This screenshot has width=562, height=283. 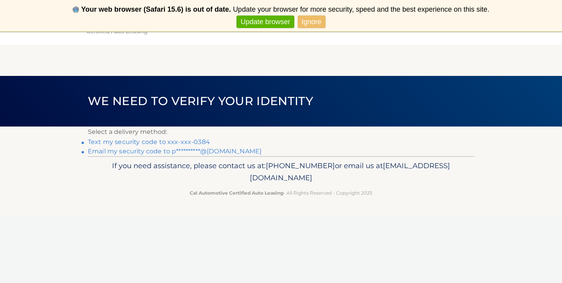 What do you see at coordinates (361, 9) in the screenshot?
I see `span: Update your browser for more security, speed and the best experience on this site.` at bounding box center [361, 9].